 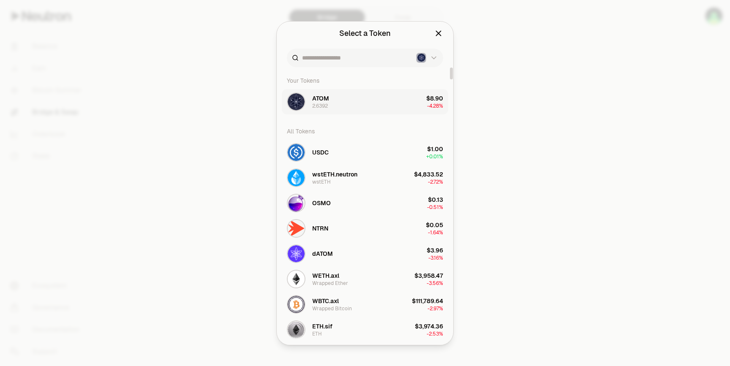 I want to click on span: -4.28%, so click(x=435, y=106).